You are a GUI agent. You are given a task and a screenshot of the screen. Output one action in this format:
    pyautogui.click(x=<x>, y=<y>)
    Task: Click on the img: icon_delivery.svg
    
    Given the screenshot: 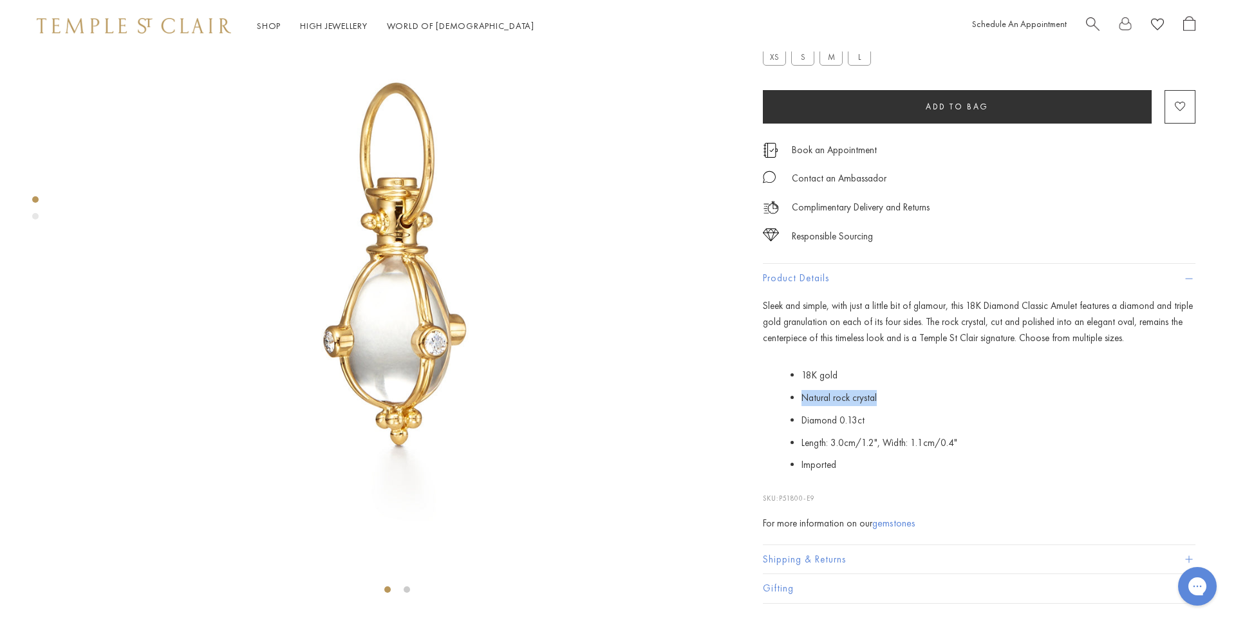 What is the action you would take?
    pyautogui.click(x=770, y=207)
    